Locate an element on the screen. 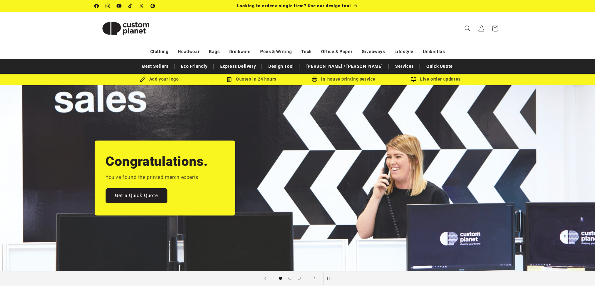  a: Custom Planet is located at coordinates (126, 28).